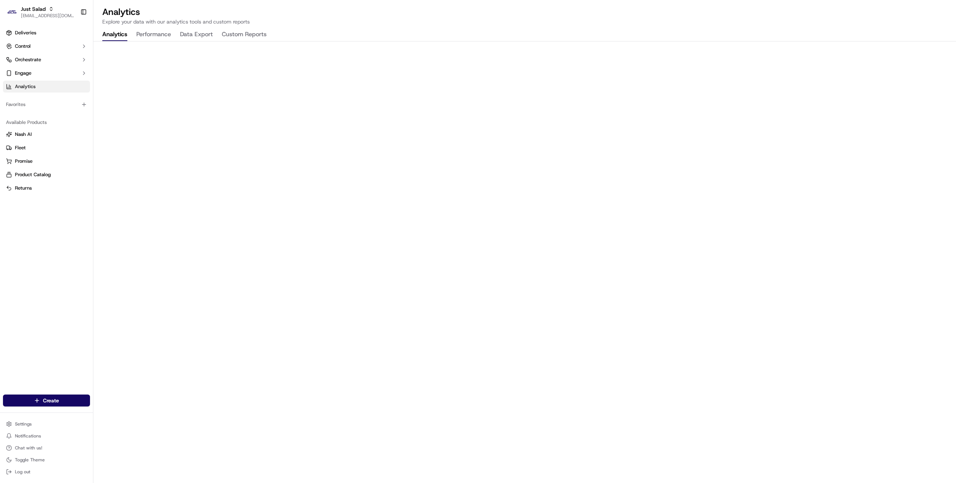 The height and width of the screenshot is (483, 956). Describe the element at coordinates (46, 134) in the screenshot. I see `a: Nash AI` at that location.